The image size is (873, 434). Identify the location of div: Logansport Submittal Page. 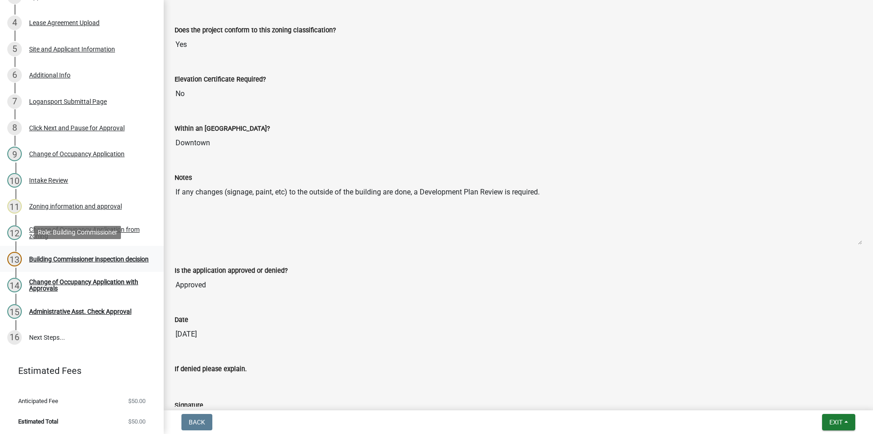
(68, 101).